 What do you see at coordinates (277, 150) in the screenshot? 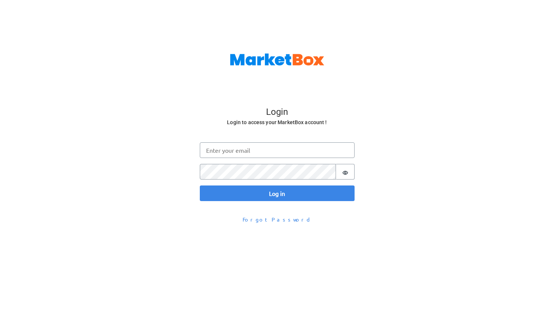
I see `input: Enter your email` at bounding box center [277, 150].